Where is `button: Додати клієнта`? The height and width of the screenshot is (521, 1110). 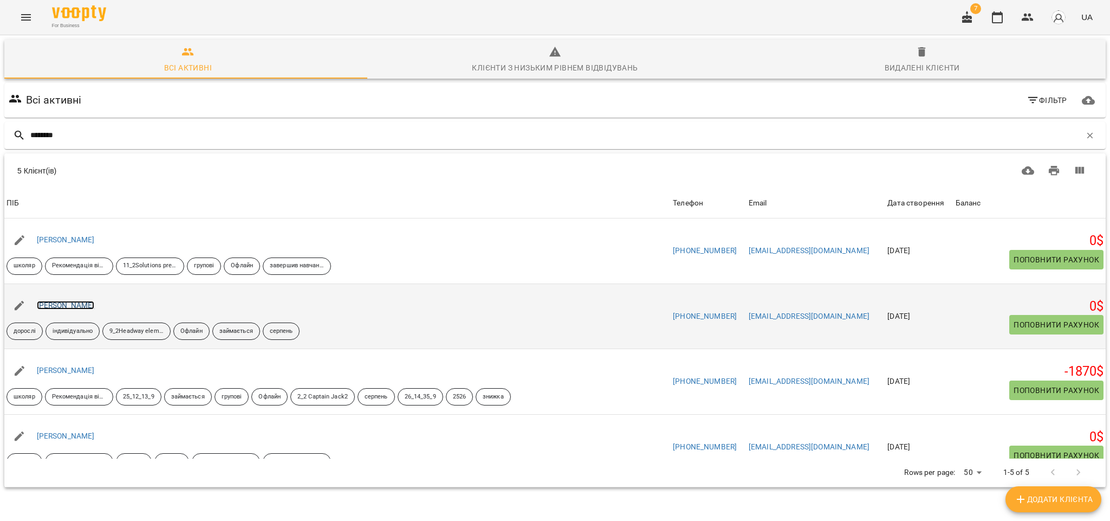 button: Додати клієнта is located at coordinates (1053, 499).